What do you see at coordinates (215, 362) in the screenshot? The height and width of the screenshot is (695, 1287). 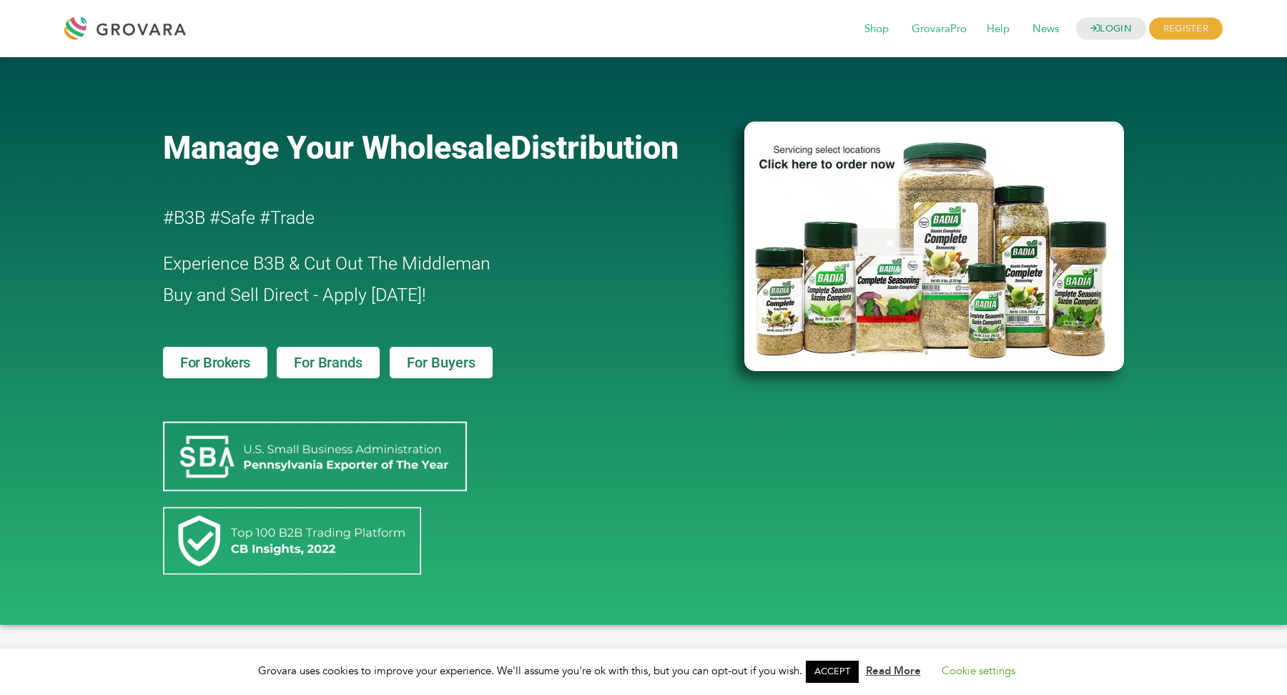 I see `a: For Brokers` at bounding box center [215, 362].